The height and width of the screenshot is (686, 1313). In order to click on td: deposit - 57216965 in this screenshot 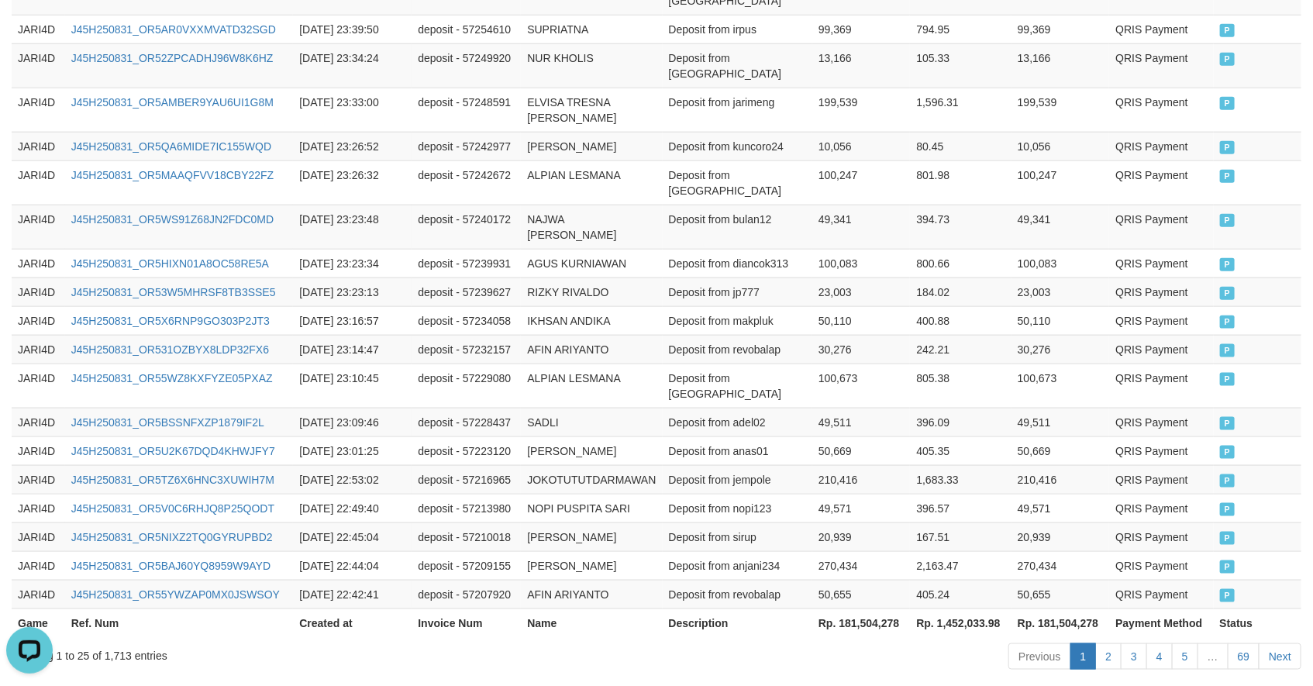, I will do `click(466, 479)`.